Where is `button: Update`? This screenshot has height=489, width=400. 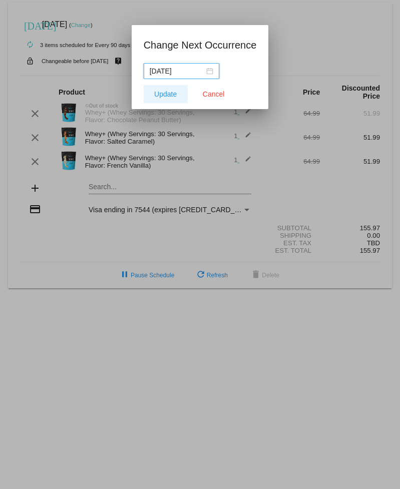 button: Update is located at coordinates (166, 94).